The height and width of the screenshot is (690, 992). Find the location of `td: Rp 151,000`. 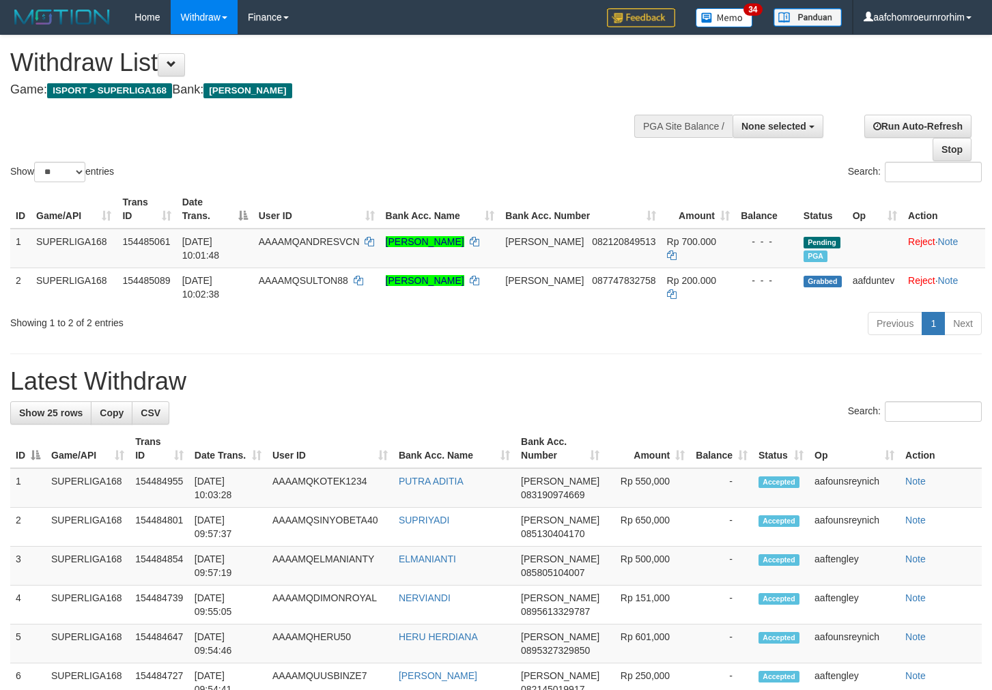

td: Rp 151,000 is located at coordinates (647, 605).